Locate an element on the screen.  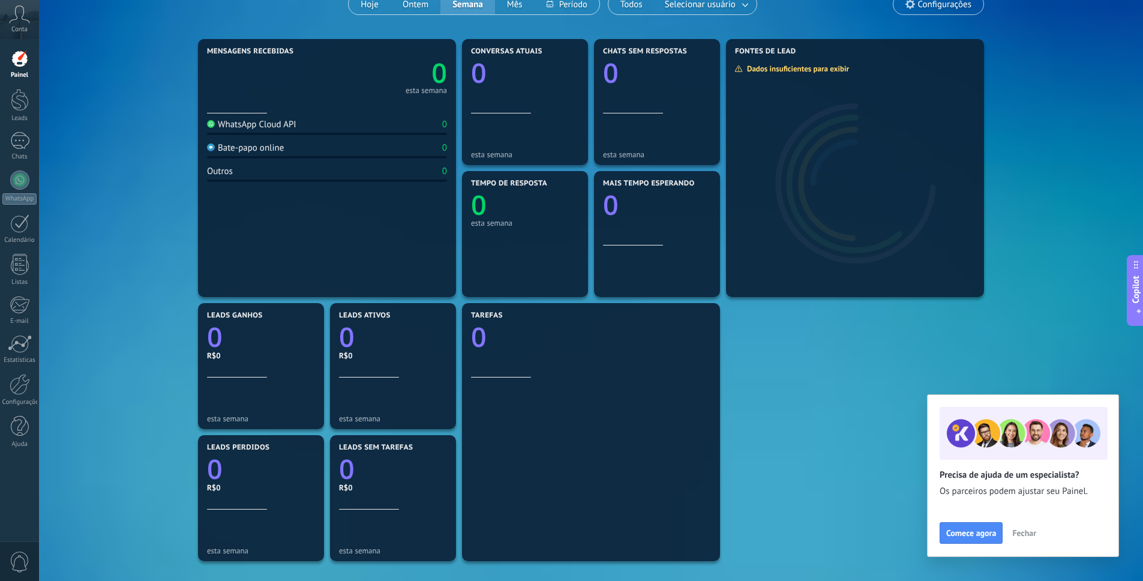
div: Chats is located at coordinates (20, 157).